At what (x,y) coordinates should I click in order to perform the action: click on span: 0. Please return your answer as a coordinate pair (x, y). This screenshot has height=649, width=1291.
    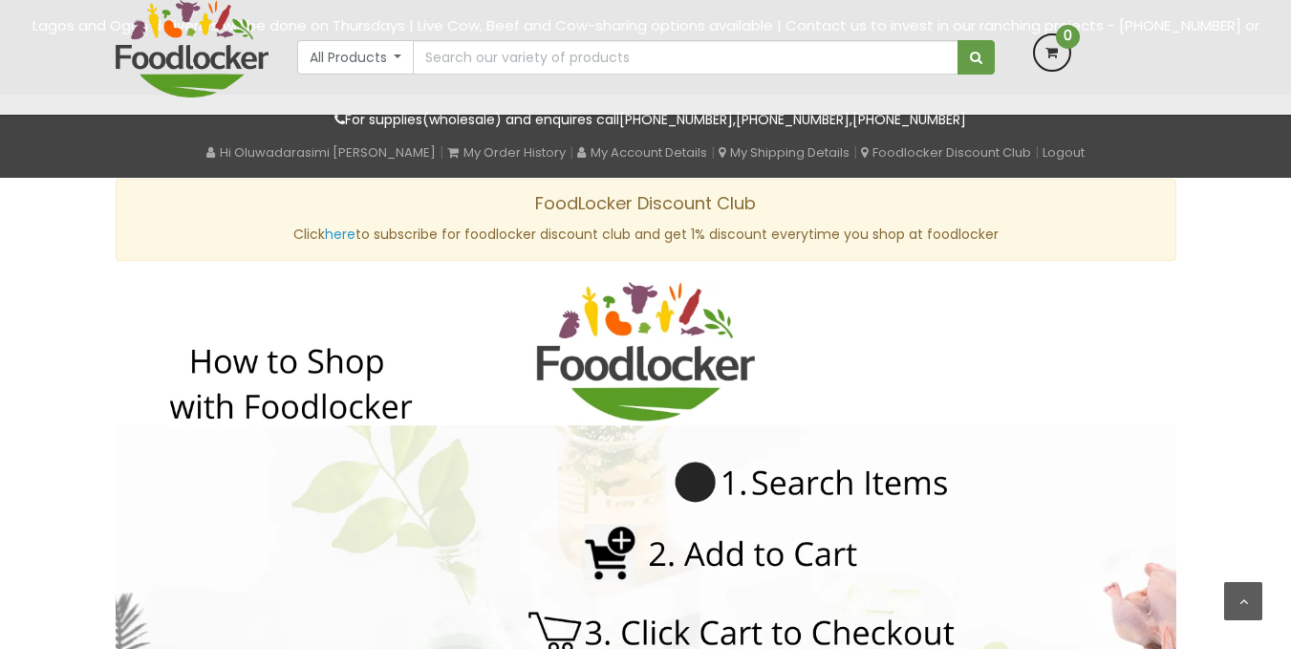
    Looking at the image, I should click on (1067, 36).